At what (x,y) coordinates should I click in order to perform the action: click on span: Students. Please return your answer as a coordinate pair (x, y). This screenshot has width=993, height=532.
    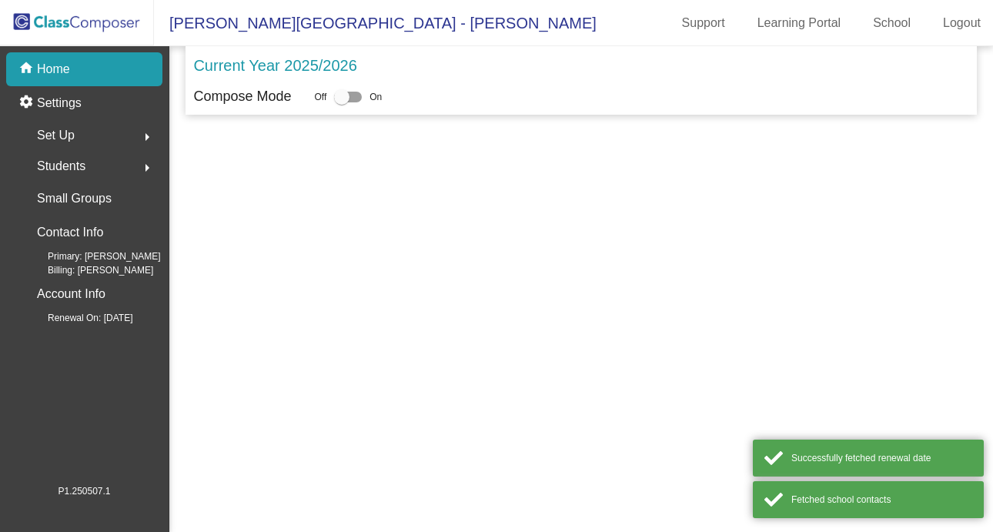
    Looking at the image, I should click on (61, 166).